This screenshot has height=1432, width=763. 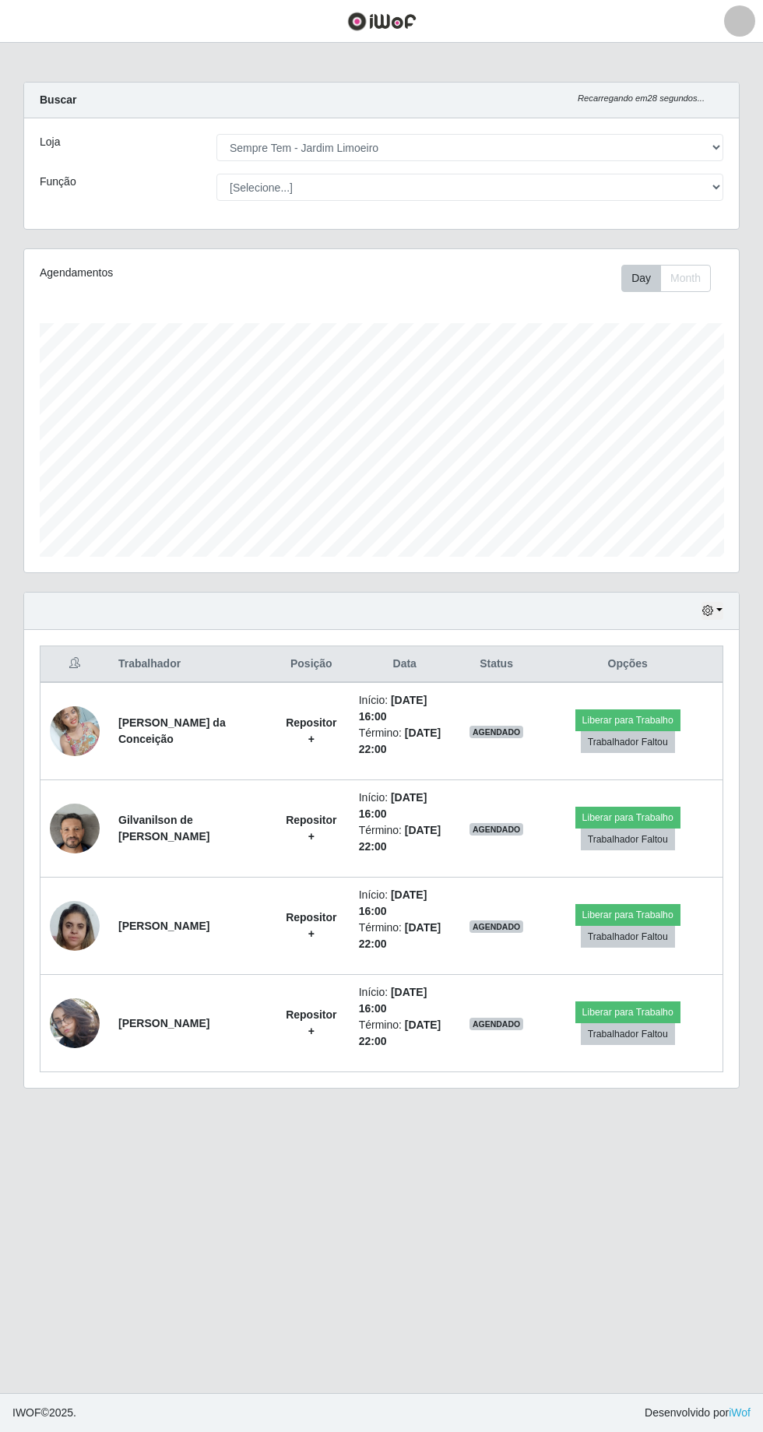 What do you see at coordinates (44, 1413) in the screenshot?
I see `span: © 2025 .` at bounding box center [44, 1413].